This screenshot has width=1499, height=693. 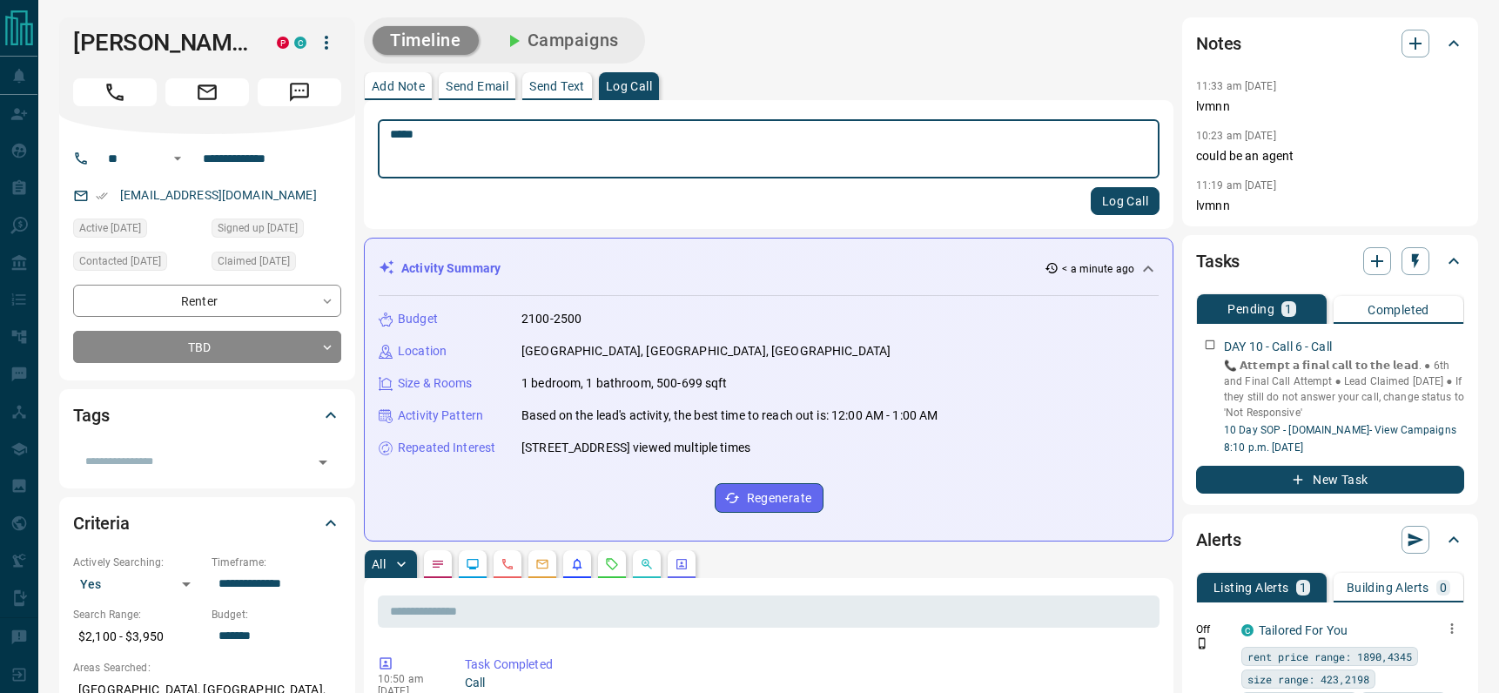 I want to click on p: Add Note, so click(x=398, y=86).